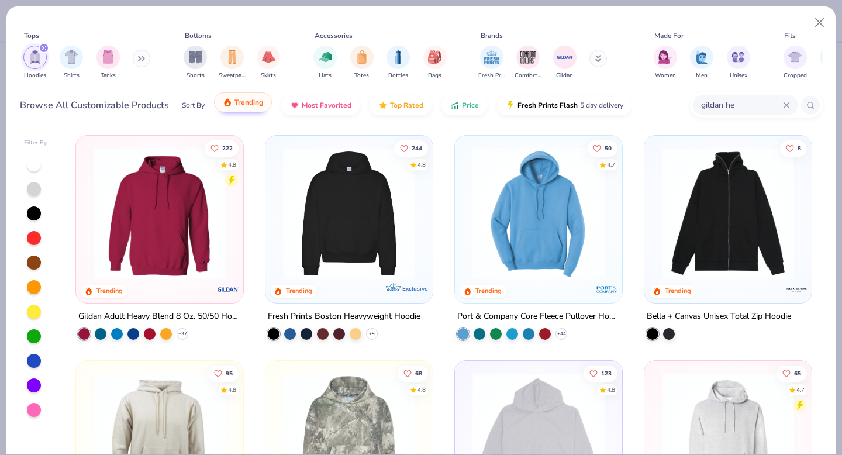 The image size is (842, 455). I want to click on img: Bags Image, so click(434, 57).